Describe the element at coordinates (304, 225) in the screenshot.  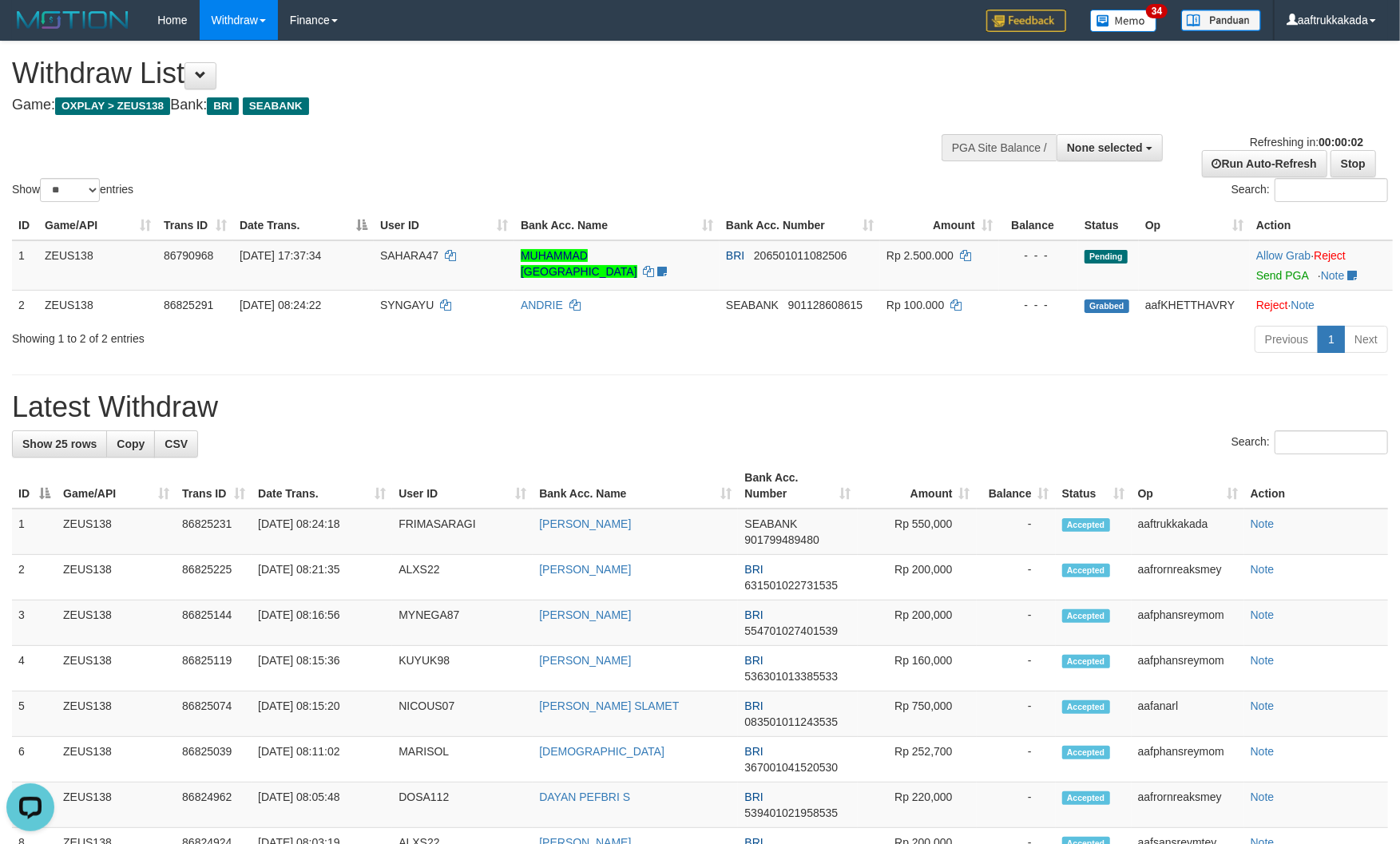
I see `th: Date Trans.: activate to sort column descending` at that location.